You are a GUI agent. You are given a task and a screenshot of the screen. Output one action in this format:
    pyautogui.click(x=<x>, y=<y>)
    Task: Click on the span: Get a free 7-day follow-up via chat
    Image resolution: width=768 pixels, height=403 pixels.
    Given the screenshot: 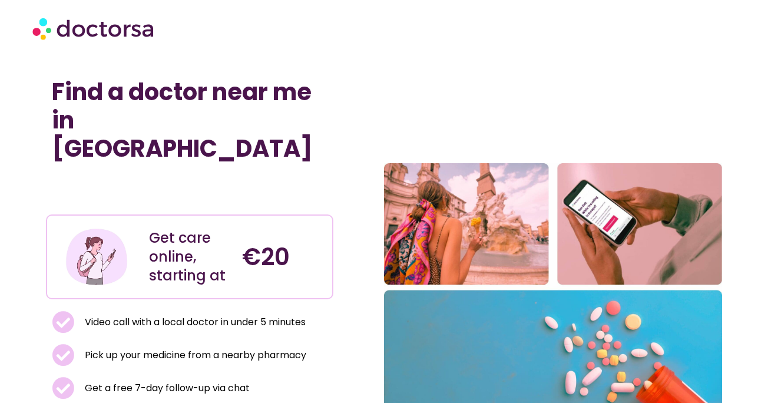 What is the action you would take?
    pyautogui.click(x=166, y=388)
    